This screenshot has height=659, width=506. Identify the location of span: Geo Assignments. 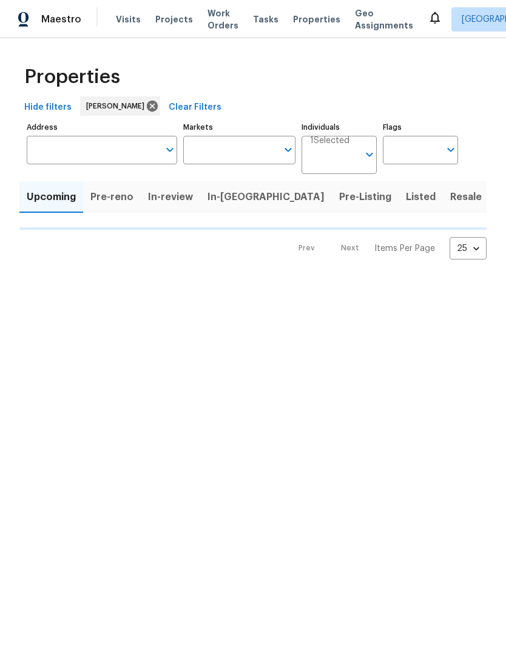
(384, 19).